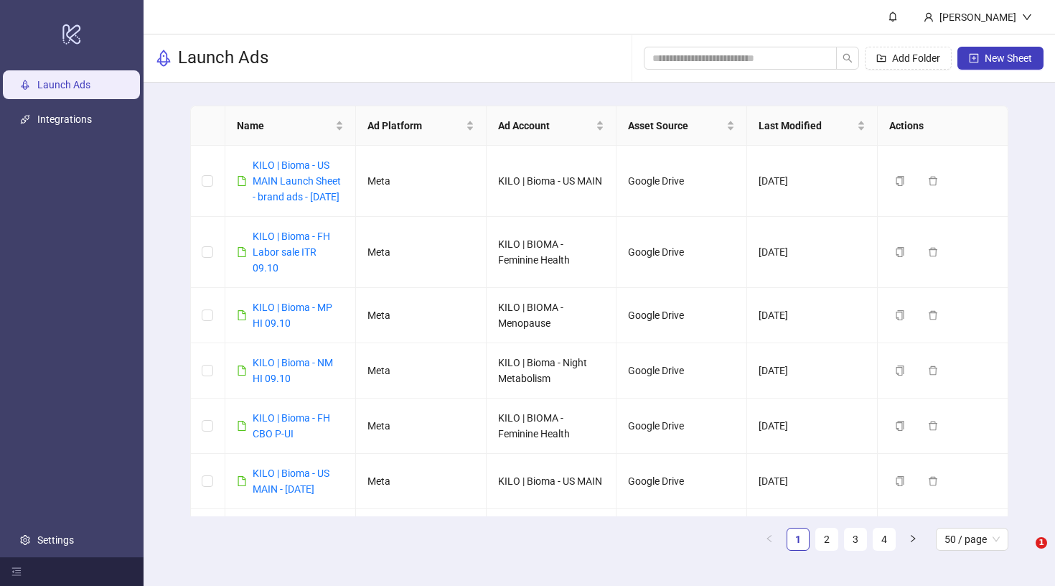 Image resolution: width=1055 pixels, height=586 pixels. Describe the element at coordinates (827, 539) in the screenshot. I see `a: 2` at that location.